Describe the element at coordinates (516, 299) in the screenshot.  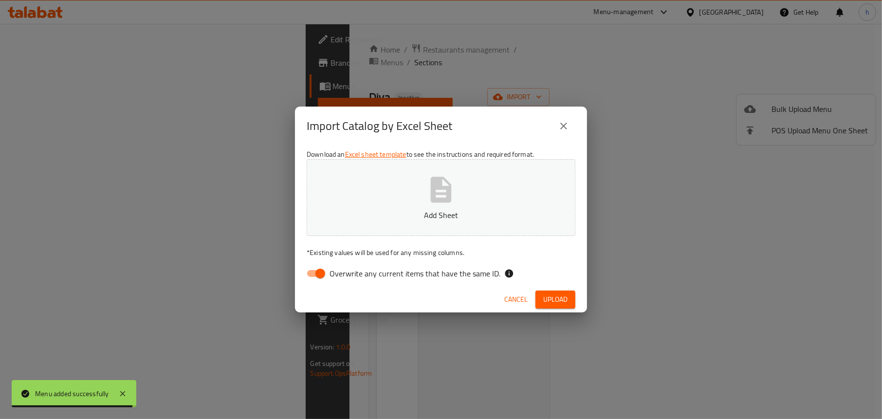
I see `button: Cancel` at that location.